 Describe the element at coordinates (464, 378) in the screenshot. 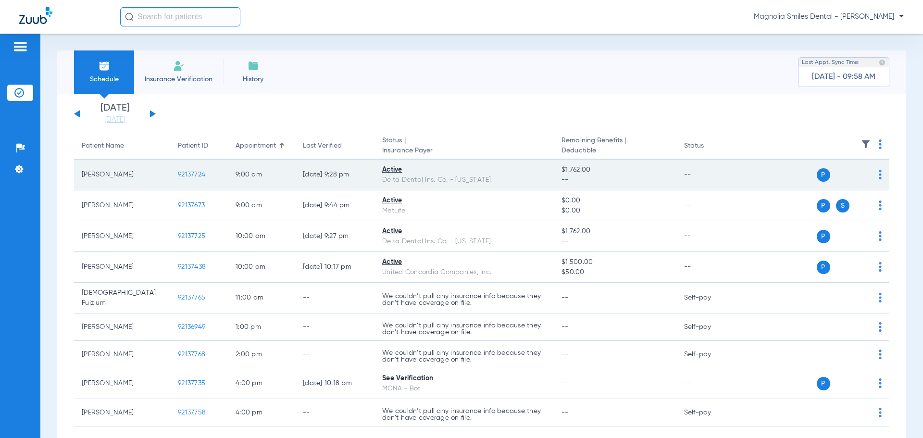

I see `div: See Verification` at that location.